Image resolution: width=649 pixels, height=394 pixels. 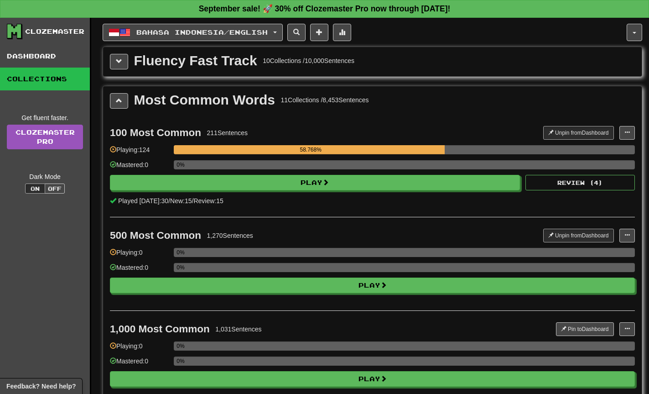 What do you see at coordinates (228, 133) in the screenshot?
I see `div: 211 Sentences` at bounding box center [228, 133].